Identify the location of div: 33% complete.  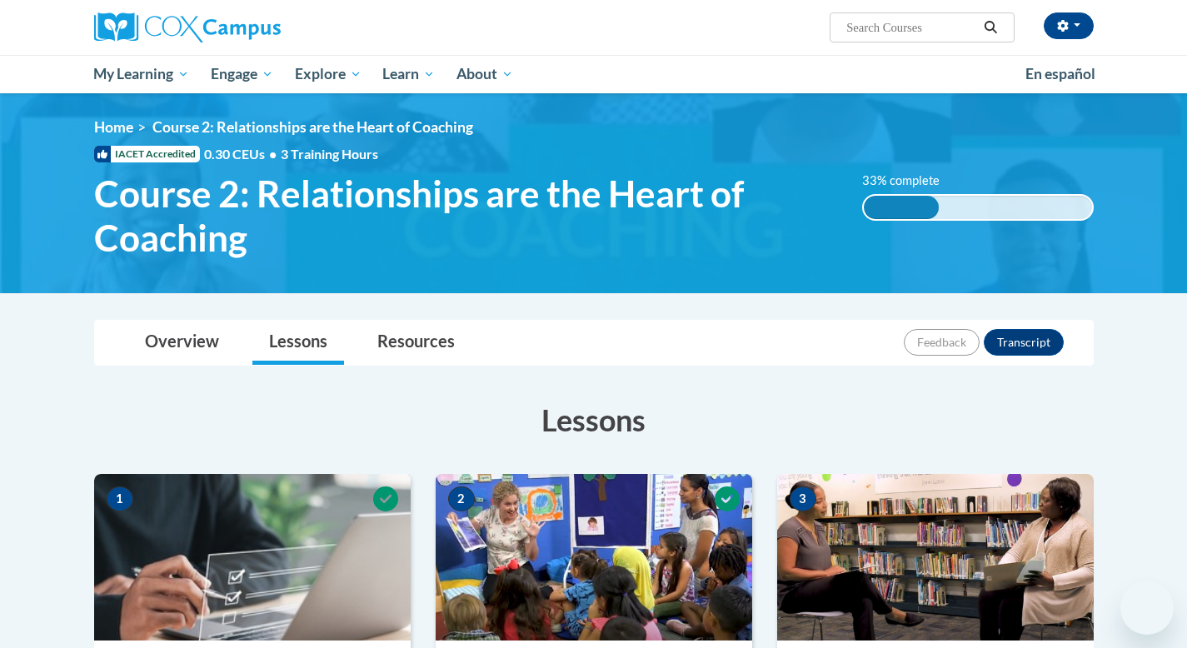
(901, 207).